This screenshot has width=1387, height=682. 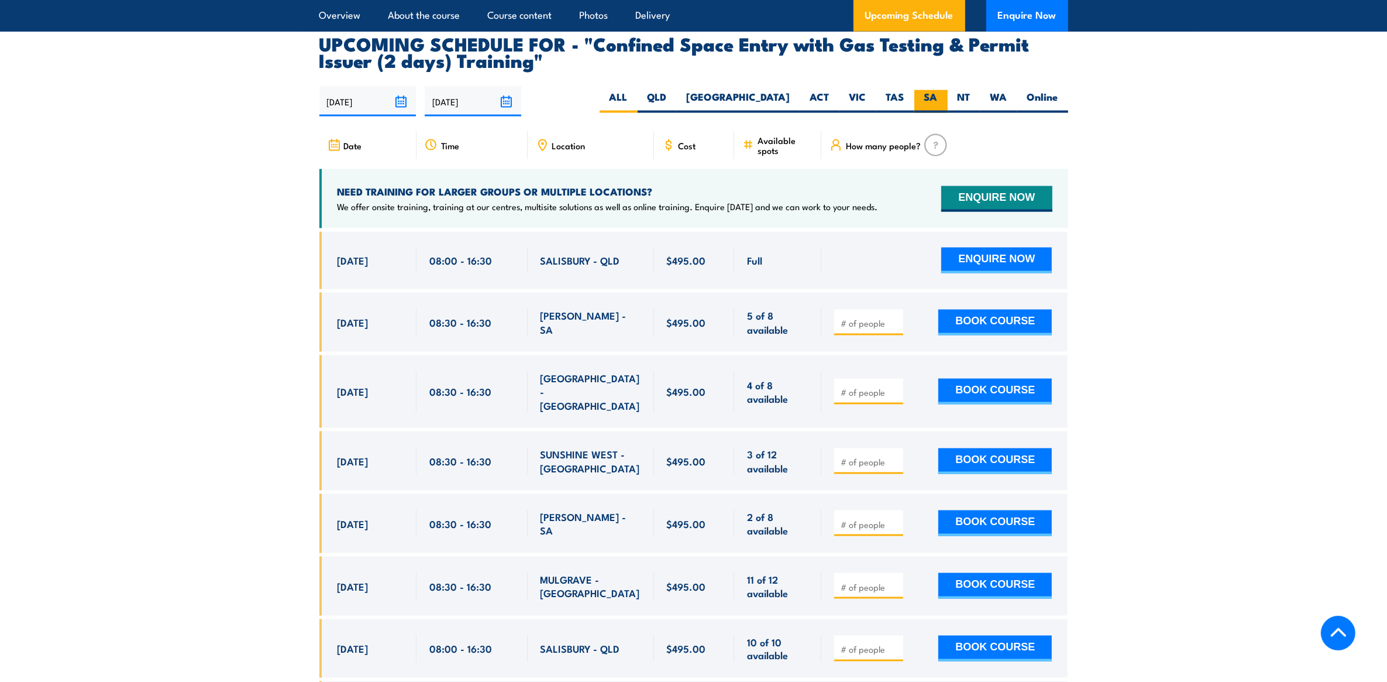 What do you see at coordinates (964, 101) in the screenshot?
I see `label: NT` at bounding box center [964, 101].